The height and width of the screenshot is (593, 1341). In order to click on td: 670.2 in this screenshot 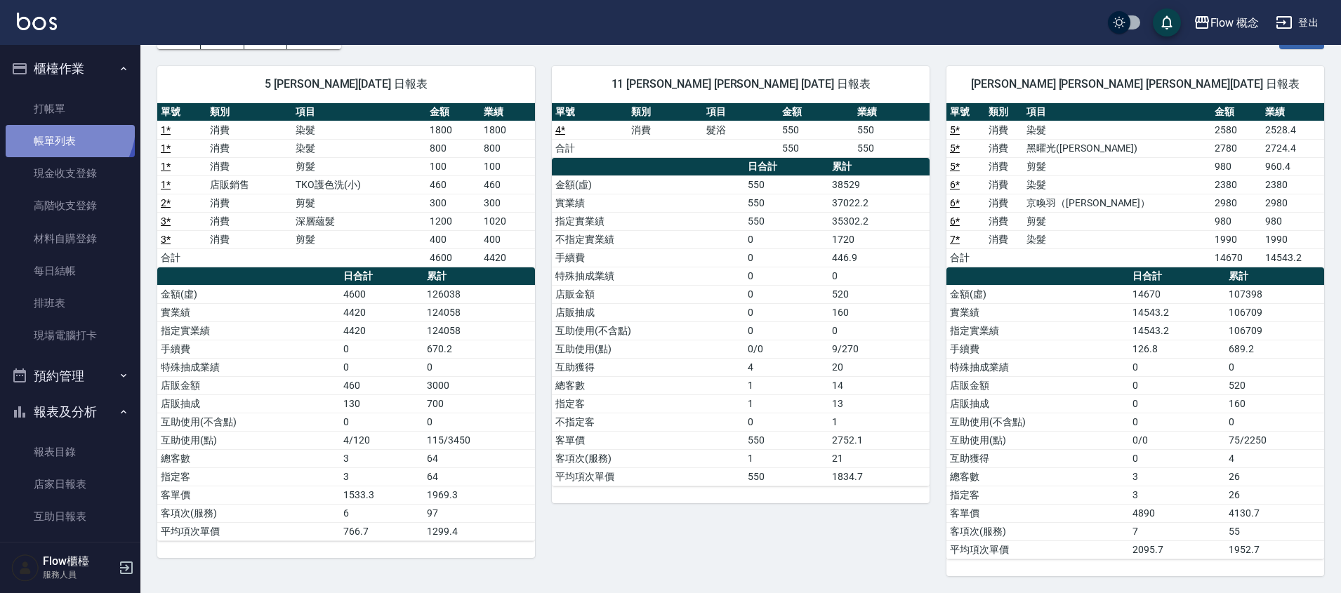, I will do `click(479, 349)`.